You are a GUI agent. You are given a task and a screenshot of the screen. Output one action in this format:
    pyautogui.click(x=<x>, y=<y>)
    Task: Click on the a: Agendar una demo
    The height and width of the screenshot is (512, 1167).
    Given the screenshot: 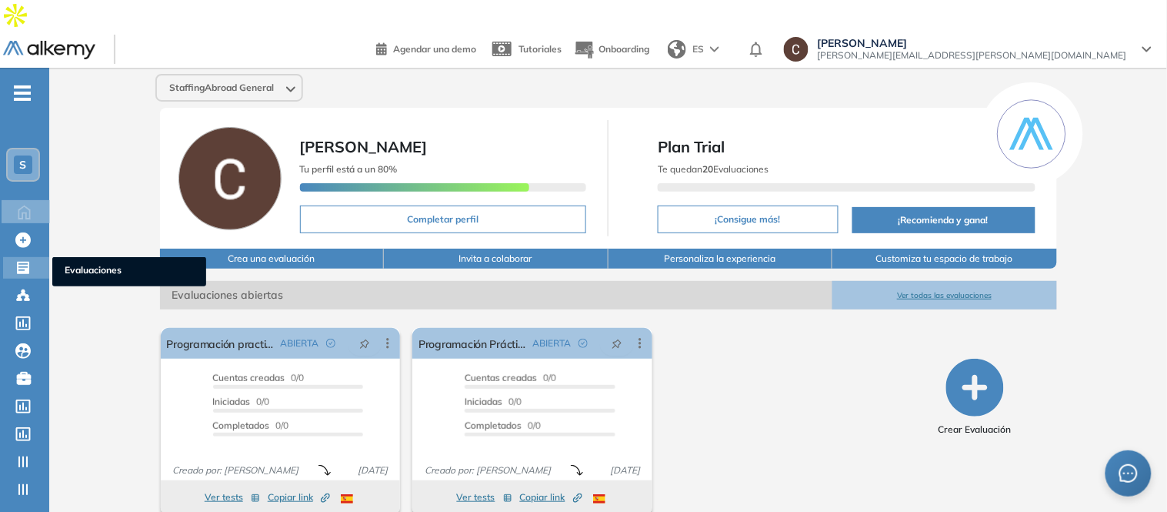 What is the action you would take?
    pyautogui.click(x=426, y=48)
    